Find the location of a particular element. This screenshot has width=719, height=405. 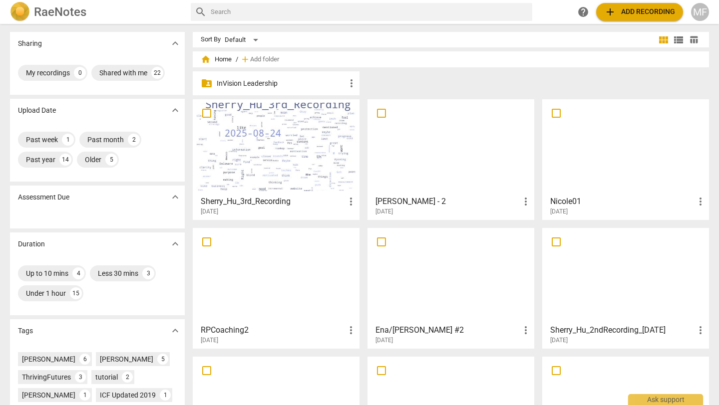

div: Less 30 mins is located at coordinates (118, 274).